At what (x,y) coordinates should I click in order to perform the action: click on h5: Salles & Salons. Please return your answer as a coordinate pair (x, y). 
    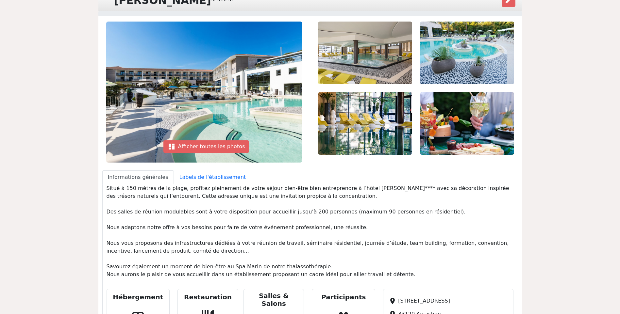
    Looking at the image, I should click on (274, 300).